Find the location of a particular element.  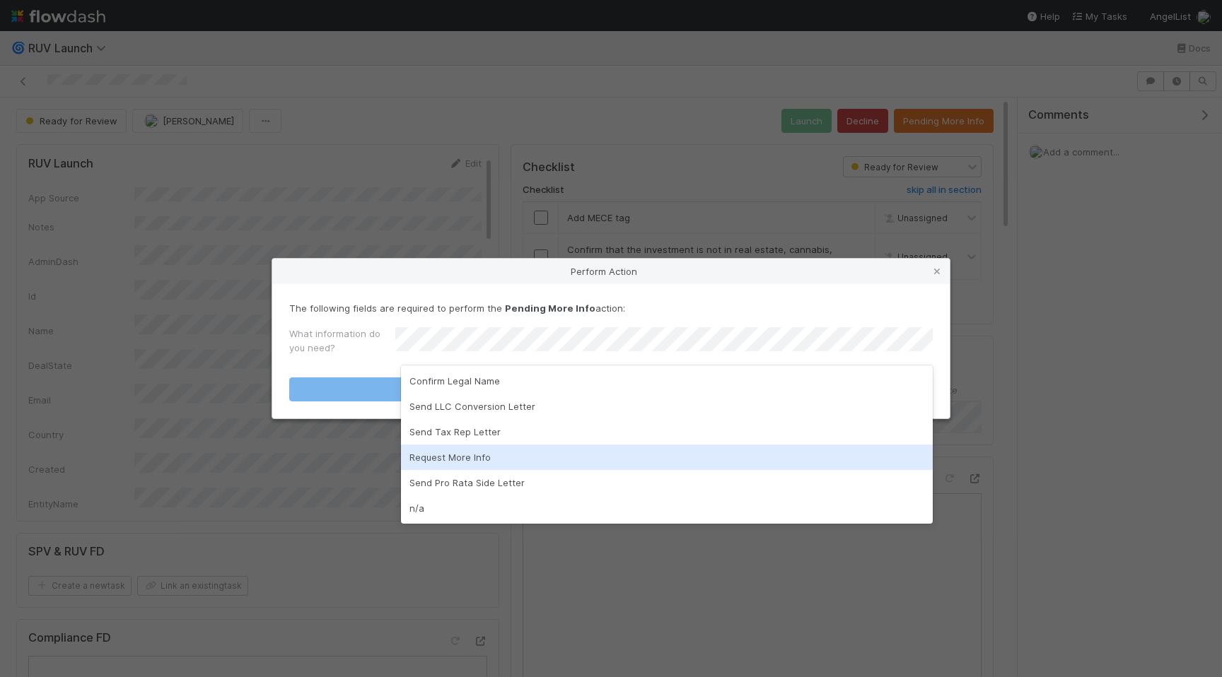

div: Send LLC Conversion Letter is located at coordinates (667, 406).